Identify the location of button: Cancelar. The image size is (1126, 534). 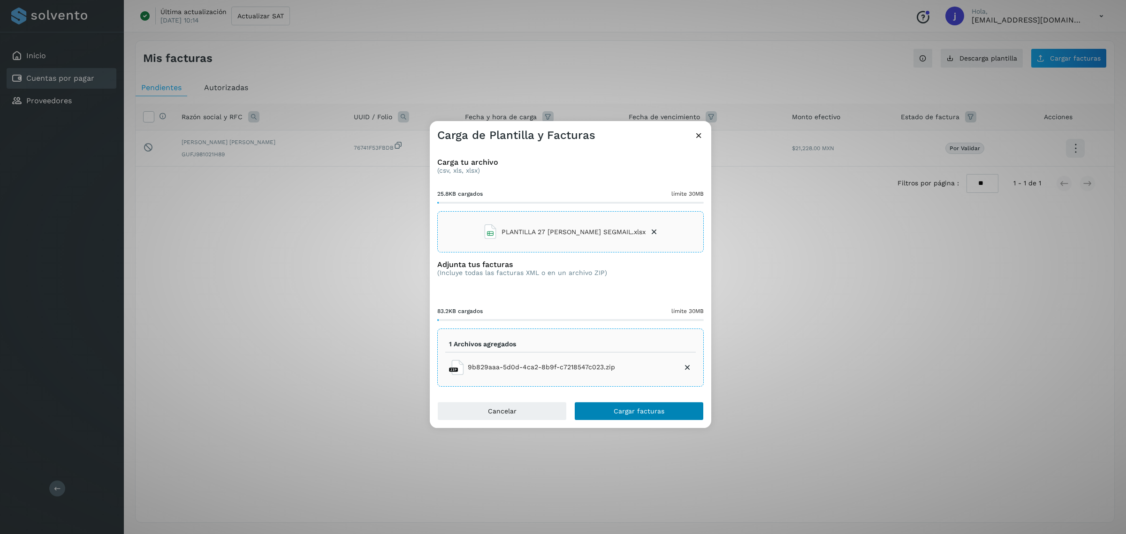
(502, 411).